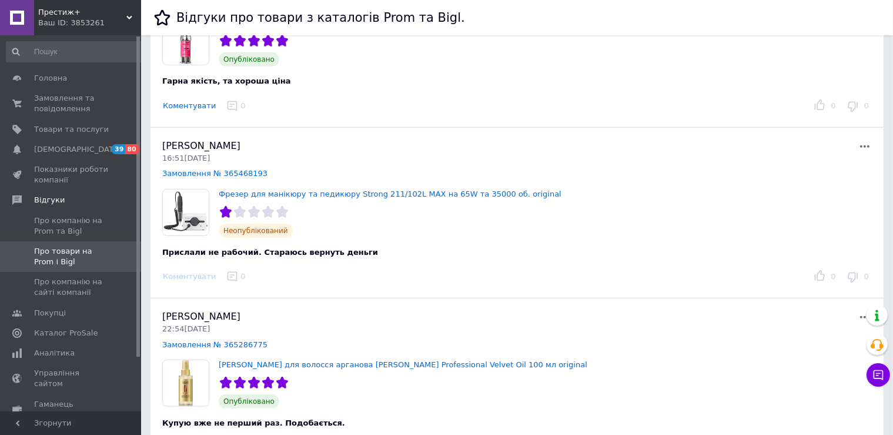  What do you see at coordinates (71, 175) in the screenshot?
I see `span: Показники роботи компанії` at bounding box center [71, 175].